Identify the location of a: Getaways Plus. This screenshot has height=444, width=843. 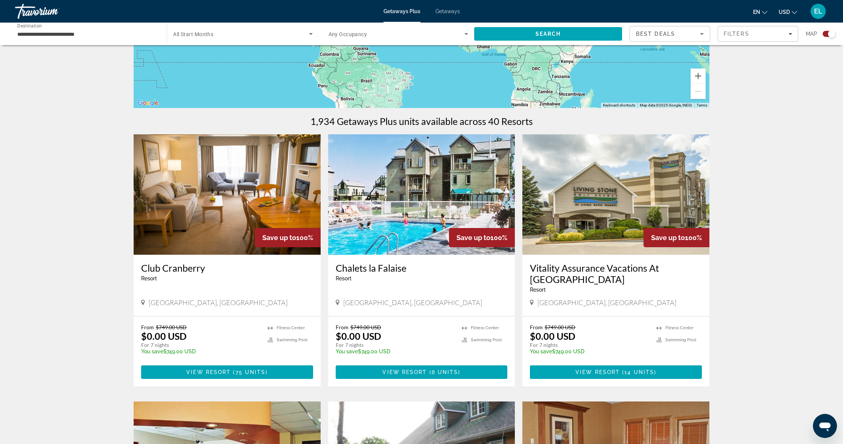
(402, 11).